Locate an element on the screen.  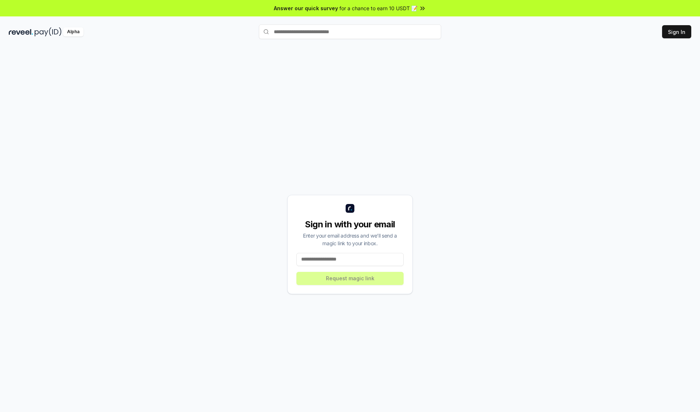
img: pay_id is located at coordinates (48, 32).